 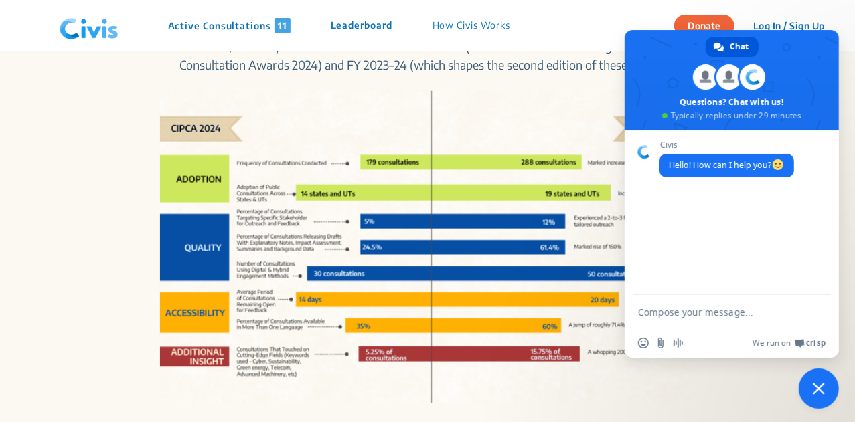 I want to click on button: Log In / Sign Up, so click(x=789, y=25).